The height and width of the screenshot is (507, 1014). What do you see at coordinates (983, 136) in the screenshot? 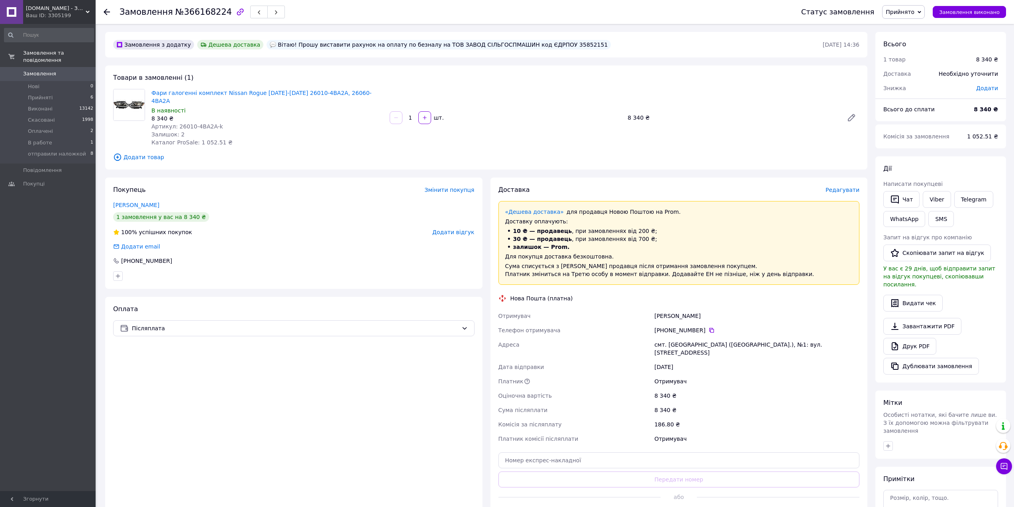
I see `span: 1 052.51 ₴` at bounding box center [983, 136].